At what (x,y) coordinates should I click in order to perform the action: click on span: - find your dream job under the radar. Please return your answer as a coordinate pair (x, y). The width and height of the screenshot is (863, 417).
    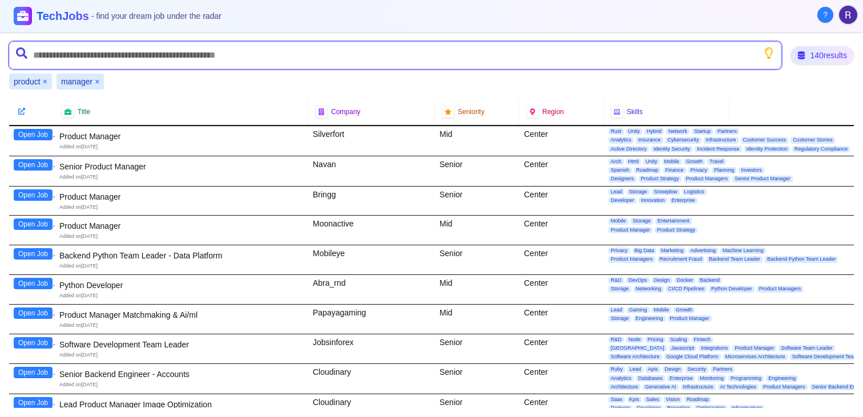
    Looking at the image, I should click on (156, 16).